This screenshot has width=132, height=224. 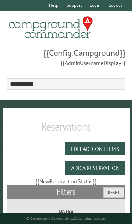 What do you see at coordinates (66, 211) in the screenshot?
I see `label: Dates` at bounding box center [66, 211].